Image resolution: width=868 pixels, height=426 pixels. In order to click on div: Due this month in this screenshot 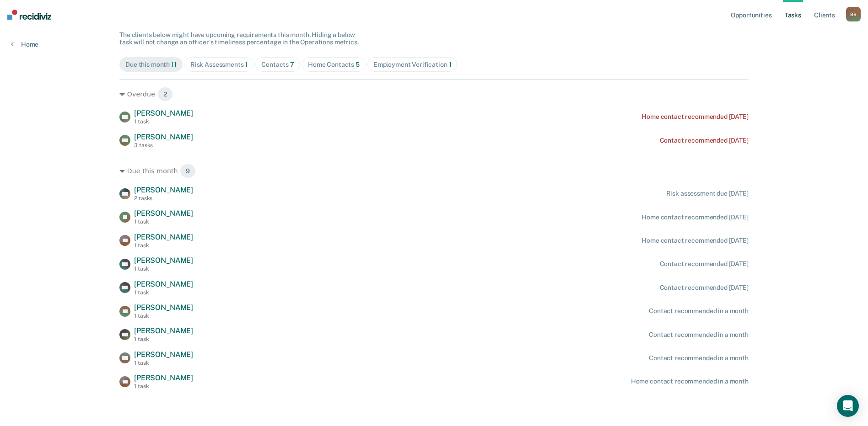, I will do `click(151, 65)`.